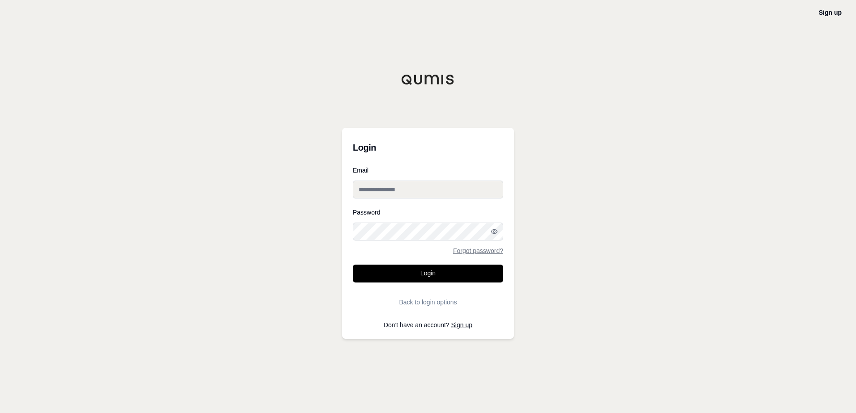  What do you see at coordinates (428, 148) in the screenshot?
I see `h3: Login` at bounding box center [428, 148].